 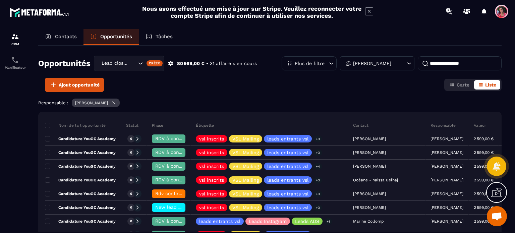 I want to click on a: Tâches, so click(x=159, y=37).